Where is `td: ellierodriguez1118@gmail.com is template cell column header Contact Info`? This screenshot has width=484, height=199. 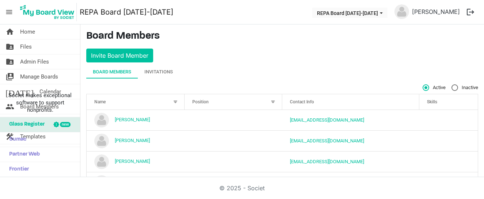
td: ellierodriguez1118@gmail.com is template cell column header Contact Info is located at coordinates (351, 182).